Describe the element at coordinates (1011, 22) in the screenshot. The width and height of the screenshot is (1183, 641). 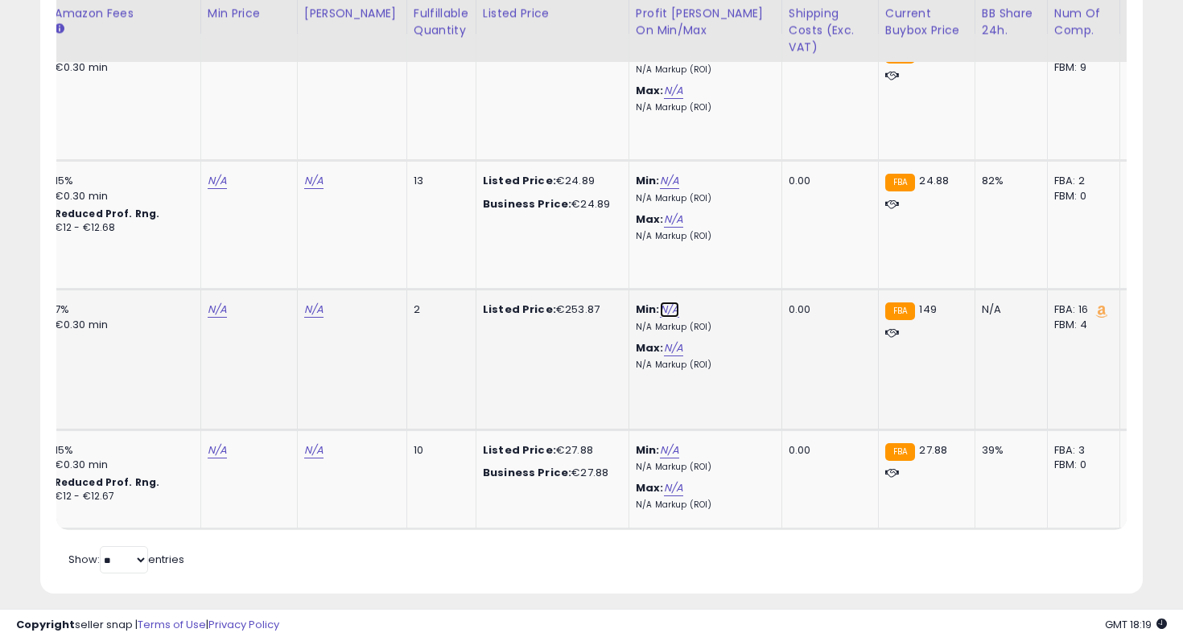
I see `div: BB Share 24h.` at that location.